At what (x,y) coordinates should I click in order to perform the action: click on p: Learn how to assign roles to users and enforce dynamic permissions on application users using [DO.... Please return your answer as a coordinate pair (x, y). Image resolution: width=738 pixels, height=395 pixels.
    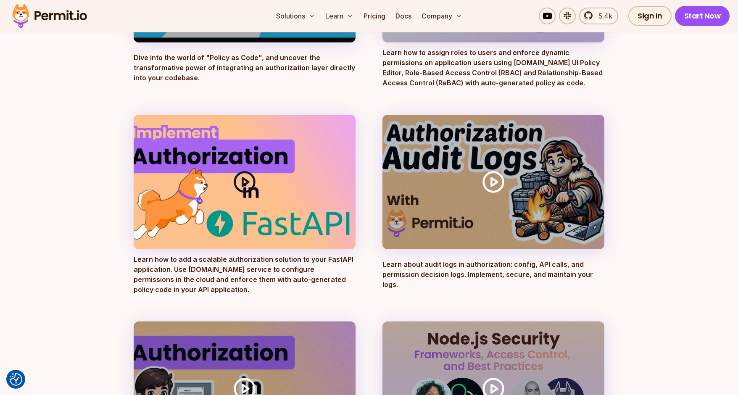
    Looking at the image, I should click on (493, 68).